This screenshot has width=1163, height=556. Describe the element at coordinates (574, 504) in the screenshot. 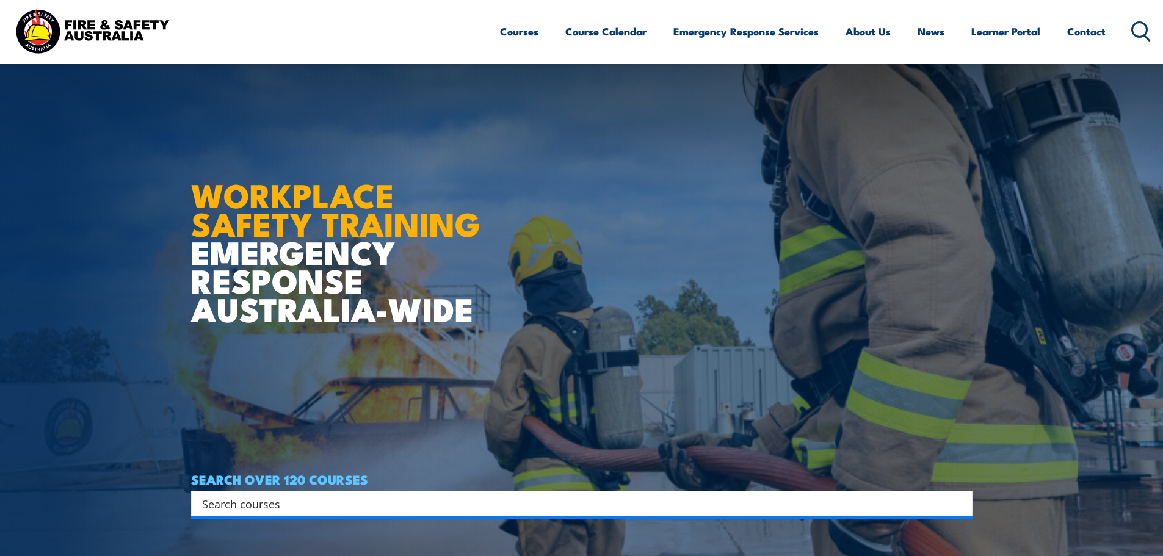

I see `input: Search input` at that location.